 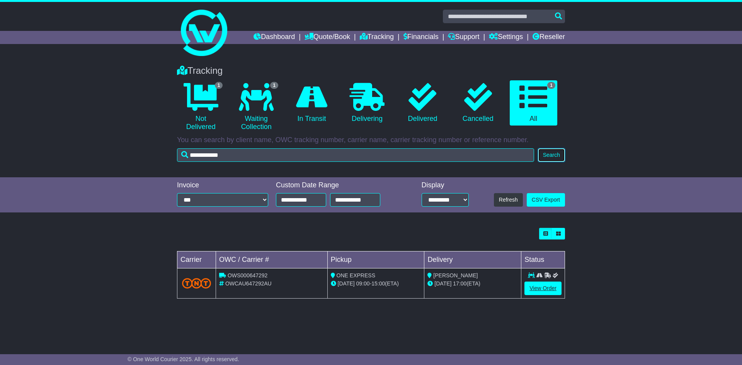 What do you see at coordinates (371, 71) in the screenshot?
I see `div: Tracking` at bounding box center [371, 71].